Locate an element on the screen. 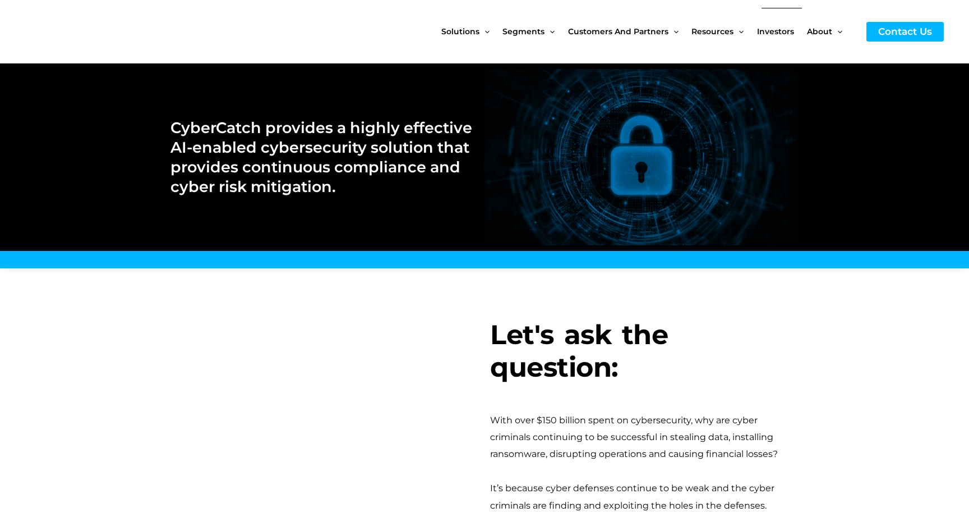  div: Contact Us is located at coordinates (905, 31).